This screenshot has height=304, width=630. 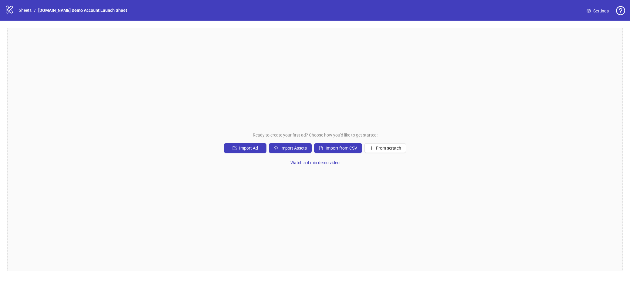 I want to click on button: Watch a 4 min demo video, so click(x=315, y=163).